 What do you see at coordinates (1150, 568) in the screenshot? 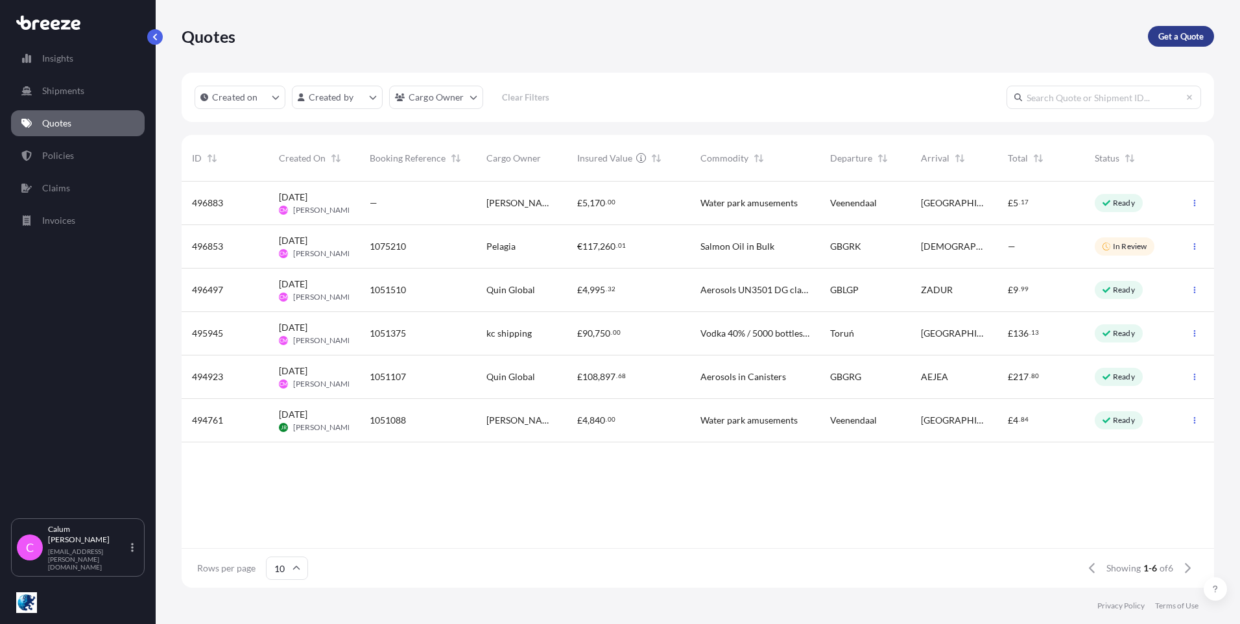
I see `span: 1-6` at bounding box center [1150, 568].